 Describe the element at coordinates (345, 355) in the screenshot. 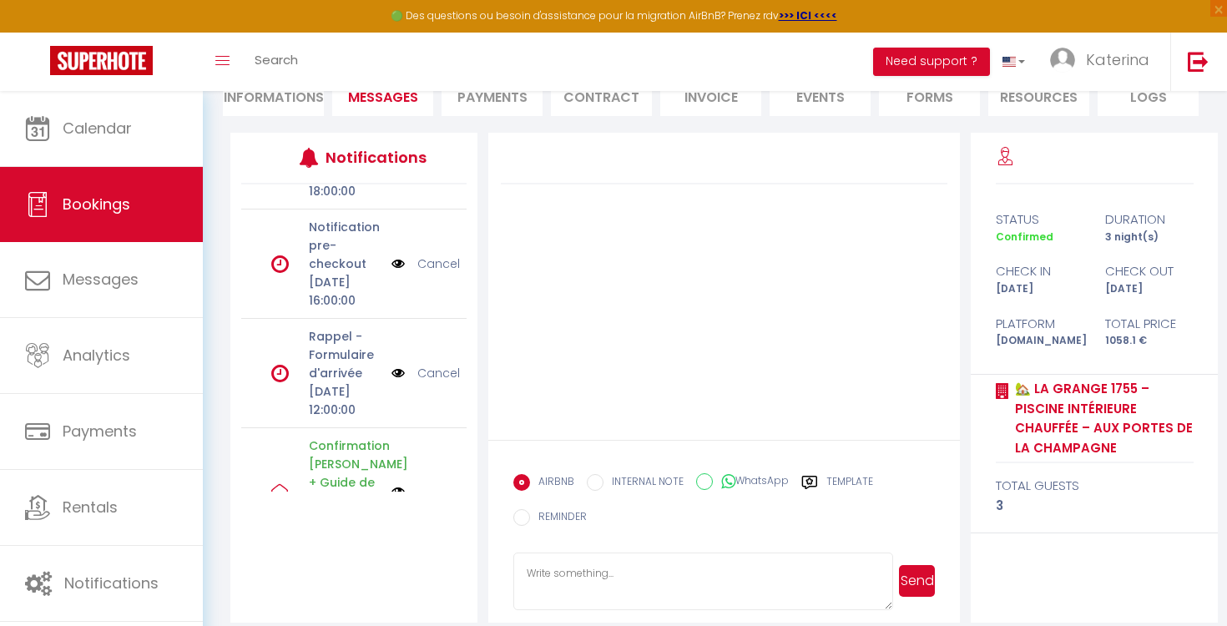

I see `p: Rappel - Formulaire d'arrivée` at that location.